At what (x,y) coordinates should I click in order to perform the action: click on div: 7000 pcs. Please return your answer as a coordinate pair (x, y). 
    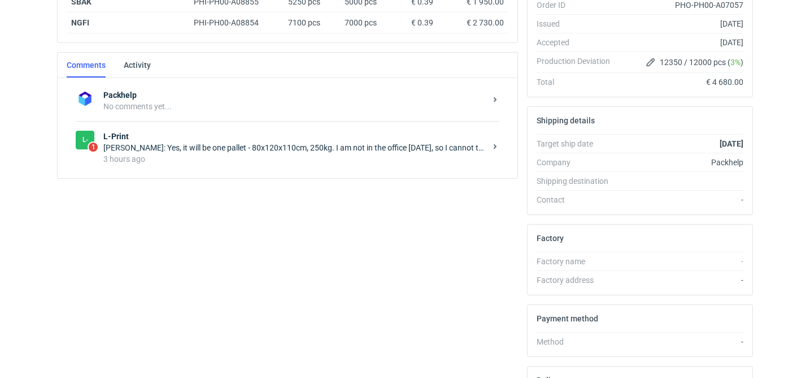
    Looking at the image, I should click on (353, 23).